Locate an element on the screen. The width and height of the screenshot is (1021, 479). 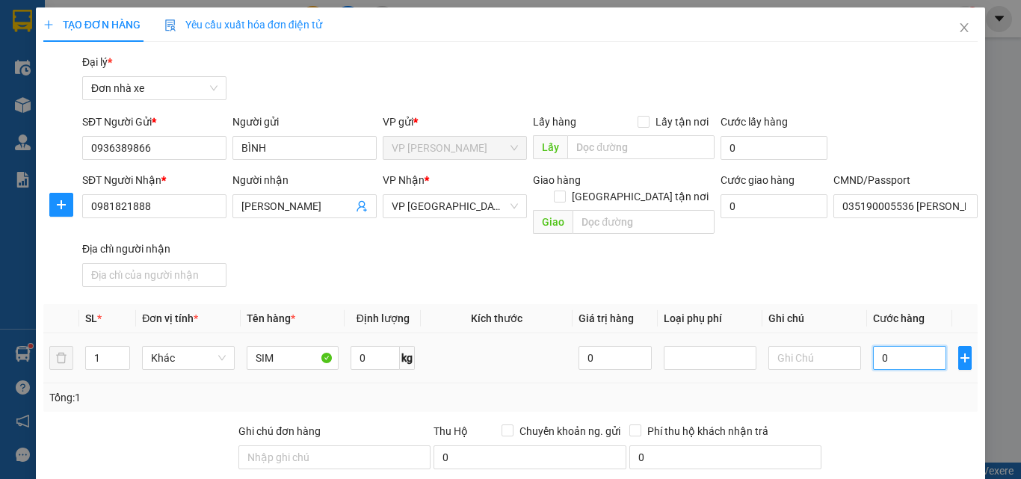
button: delete is located at coordinates (61, 358).